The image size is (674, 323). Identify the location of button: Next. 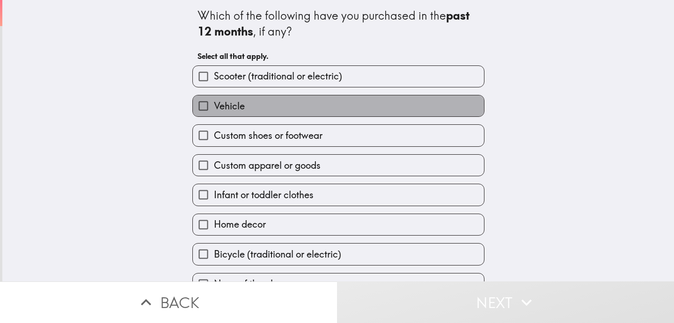
(505, 302).